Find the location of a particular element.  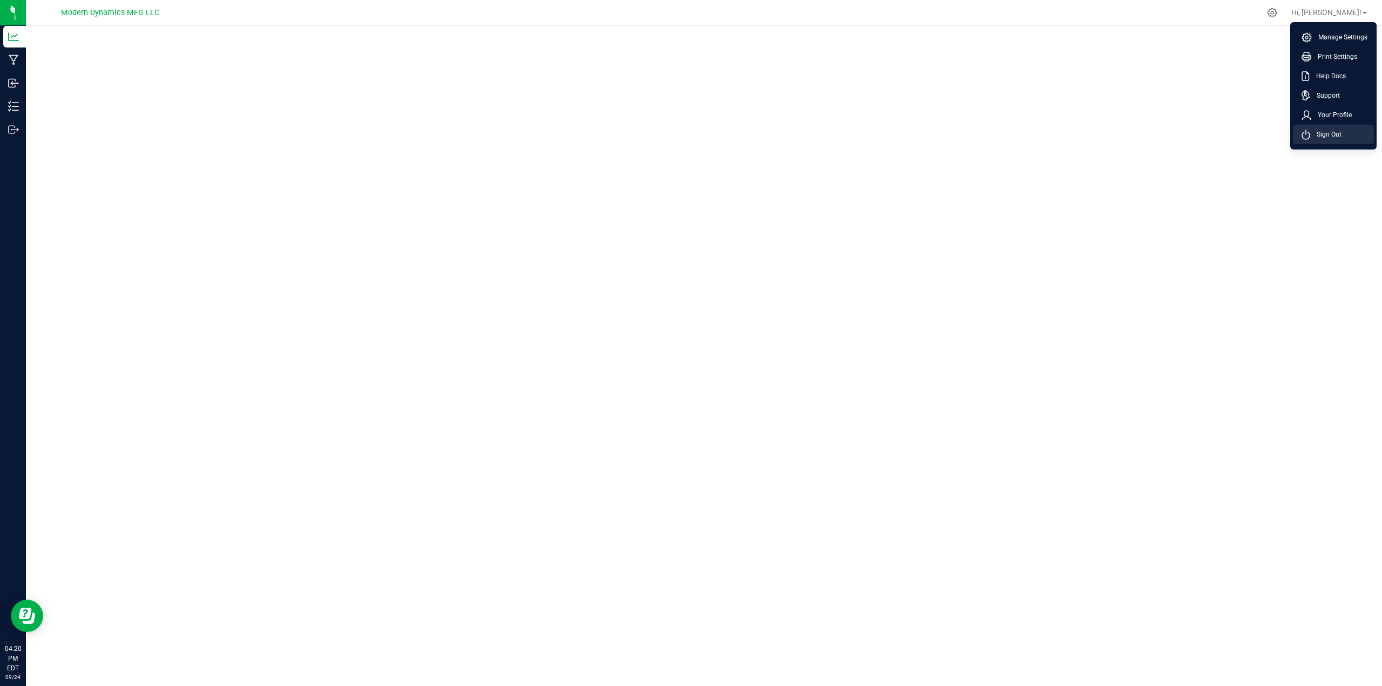

span: Modern Dynamics MFG LLC is located at coordinates (110, 12).